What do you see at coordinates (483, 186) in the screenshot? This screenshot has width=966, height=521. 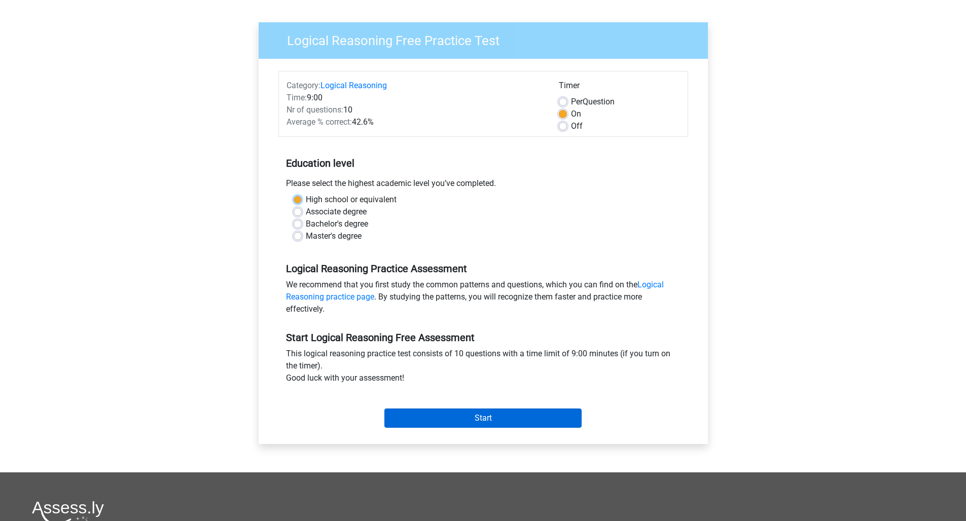 I see `div: Please select the highest academic level you’ve completed.` at bounding box center [483, 186].